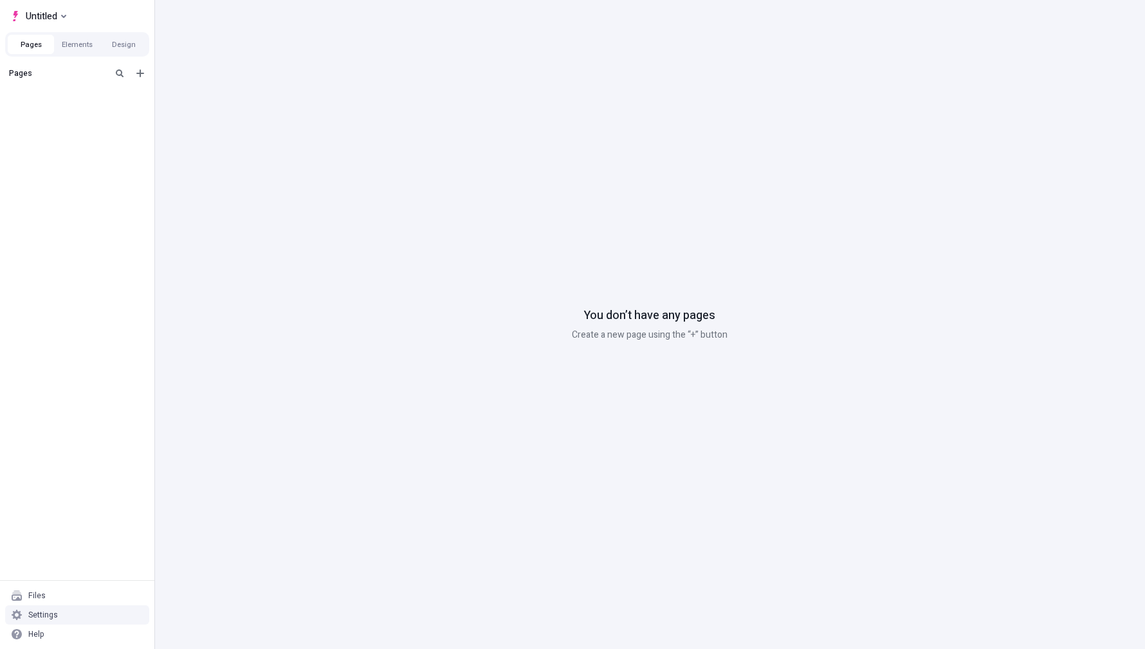  Describe the element at coordinates (77, 44) in the screenshot. I see `button: Elements` at that location.